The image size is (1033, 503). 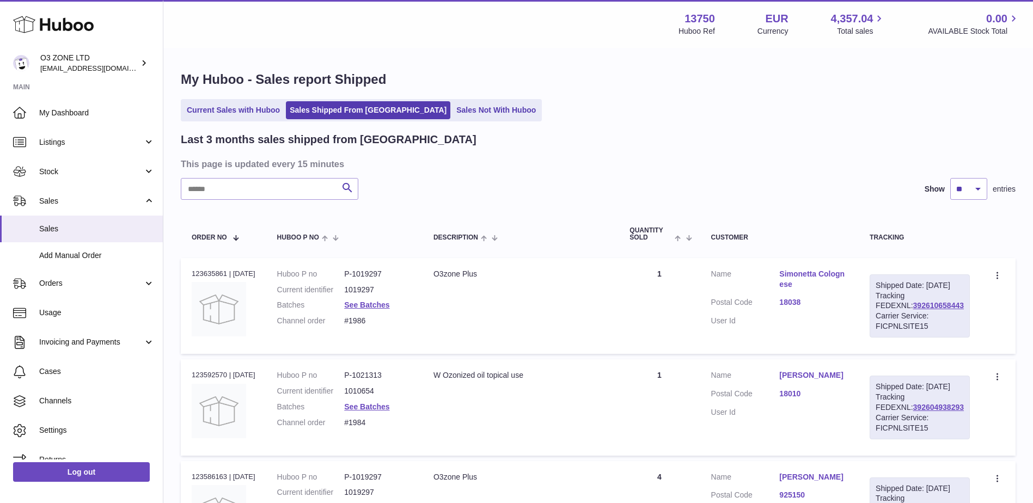 What do you see at coordinates (91, 142) in the screenshot?
I see `span: Listings` at bounding box center [91, 142].